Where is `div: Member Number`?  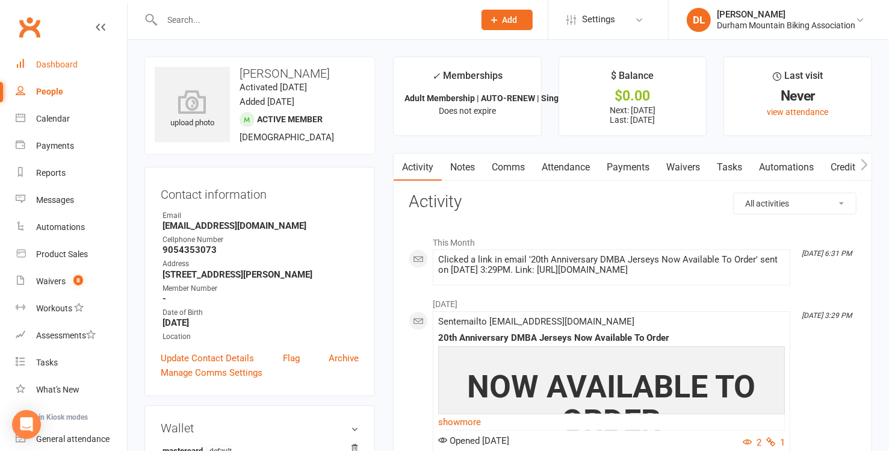 div: Member Number is located at coordinates (261, 288).